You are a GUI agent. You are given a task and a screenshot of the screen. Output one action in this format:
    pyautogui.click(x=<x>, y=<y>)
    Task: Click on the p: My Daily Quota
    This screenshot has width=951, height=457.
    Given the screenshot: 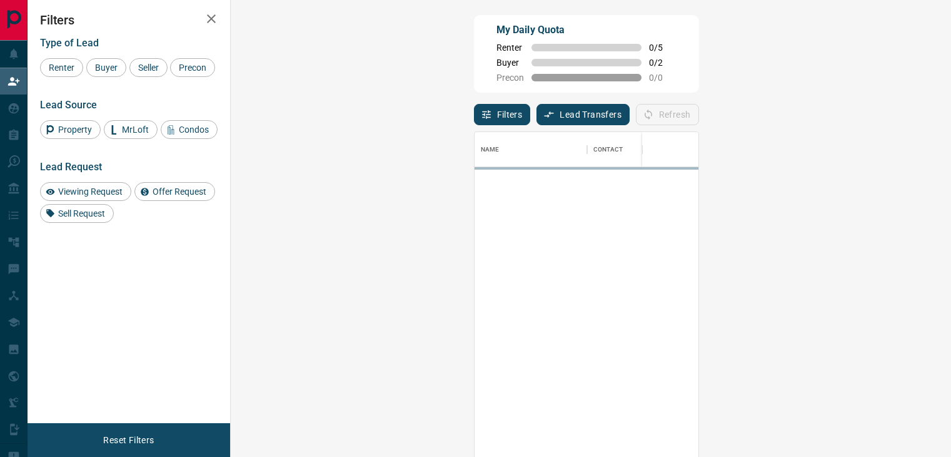 What is the action you would take?
    pyautogui.click(x=587, y=30)
    